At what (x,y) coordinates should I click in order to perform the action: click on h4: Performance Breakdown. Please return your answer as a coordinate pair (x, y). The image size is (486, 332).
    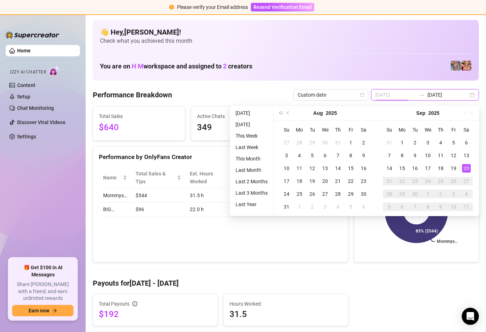
    Looking at the image, I should click on (132, 95).